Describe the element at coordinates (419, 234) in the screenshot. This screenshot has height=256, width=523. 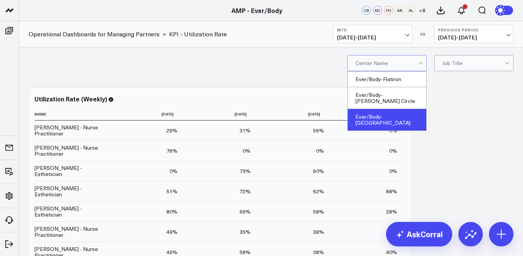
I see `a: AskCorral` at that location.